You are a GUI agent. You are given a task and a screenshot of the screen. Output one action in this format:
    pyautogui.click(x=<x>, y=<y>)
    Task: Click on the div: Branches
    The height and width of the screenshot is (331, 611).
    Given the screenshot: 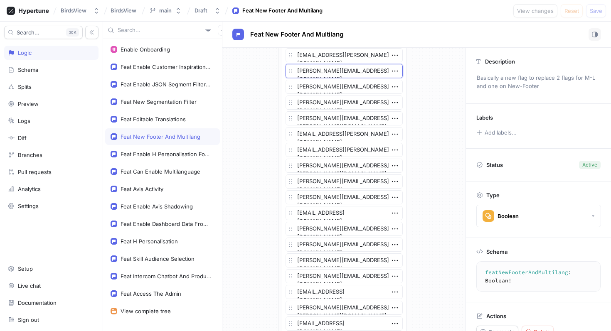 What is the action you would take?
    pyautogui.click(x=30, y=155)
    